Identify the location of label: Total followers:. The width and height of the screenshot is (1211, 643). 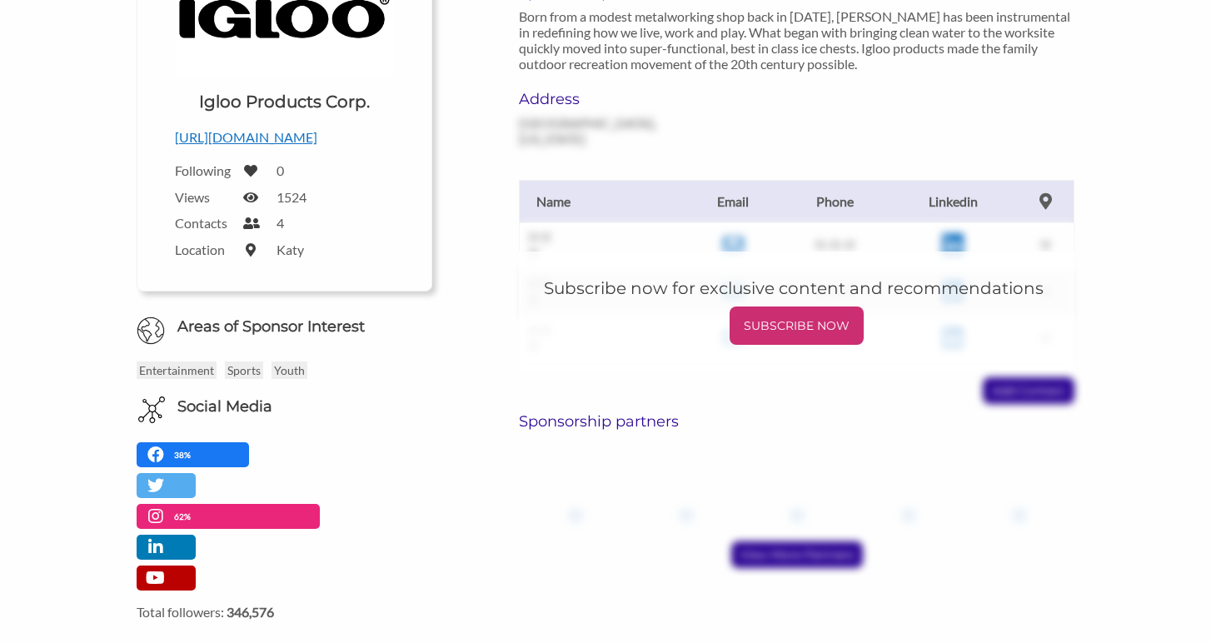
(285, 611).